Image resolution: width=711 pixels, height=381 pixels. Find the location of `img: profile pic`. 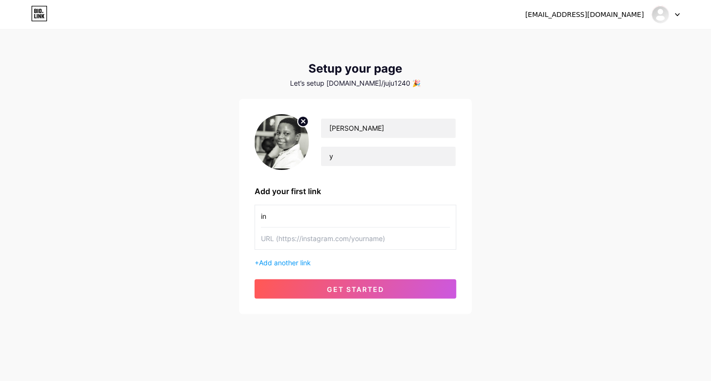

img: profile pic is located at coordinates (282, 142).